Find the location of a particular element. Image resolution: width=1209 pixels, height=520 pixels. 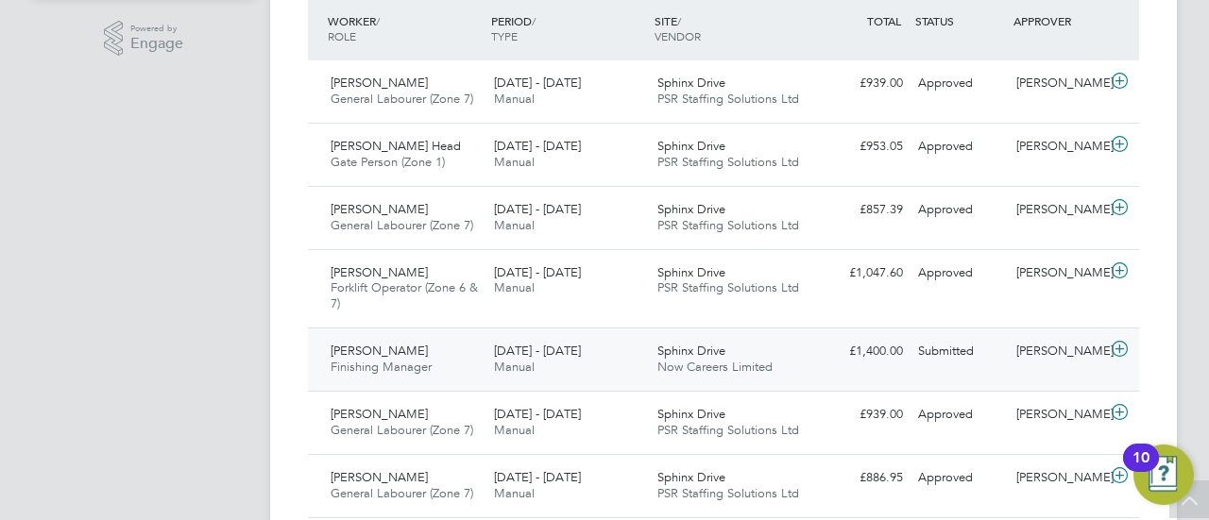

div: £886.95 is located at coordinates (861, 478).